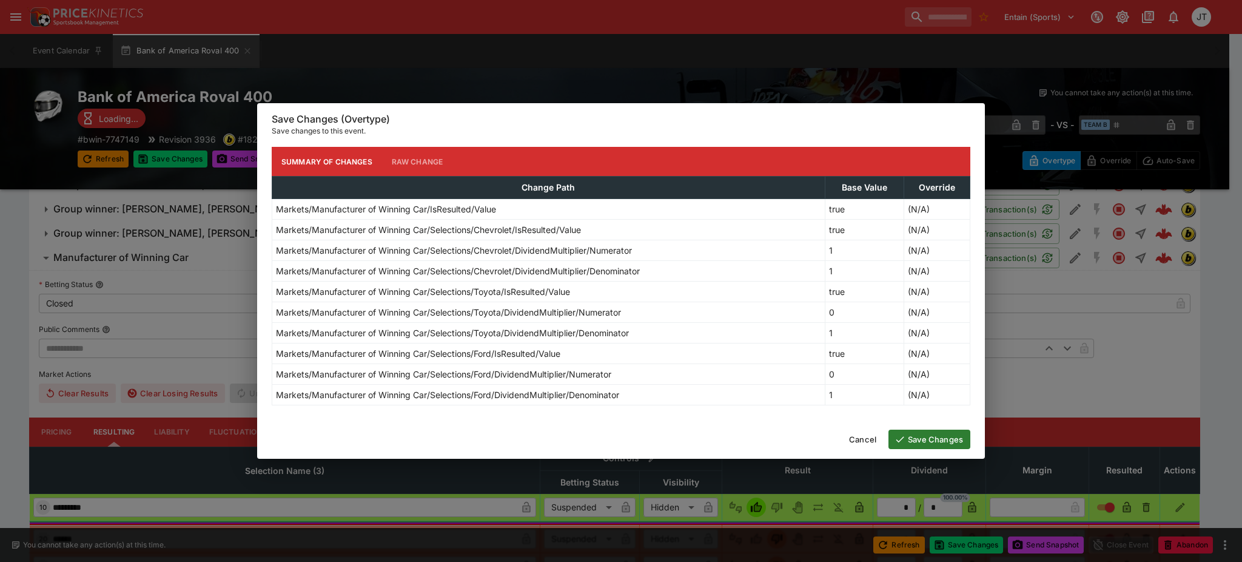 This screenshot has height=562, width=1242. Describe the element at coordinates (443, 374) in the screenshot. I see `p: Markets/Manufacturer of Winning Car/Selections/Ford/DividendMultiplier/Numerator` at that location.